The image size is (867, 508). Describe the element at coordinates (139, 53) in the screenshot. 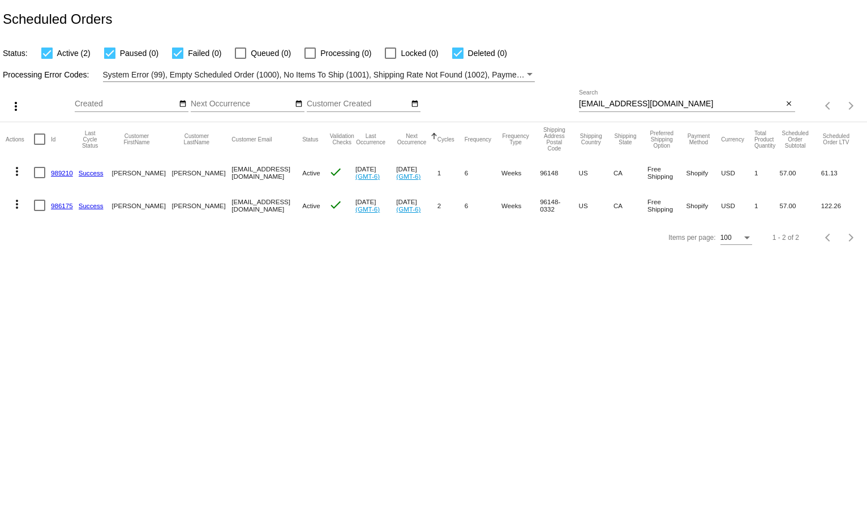

I see `span: Paused (0)` at that location.